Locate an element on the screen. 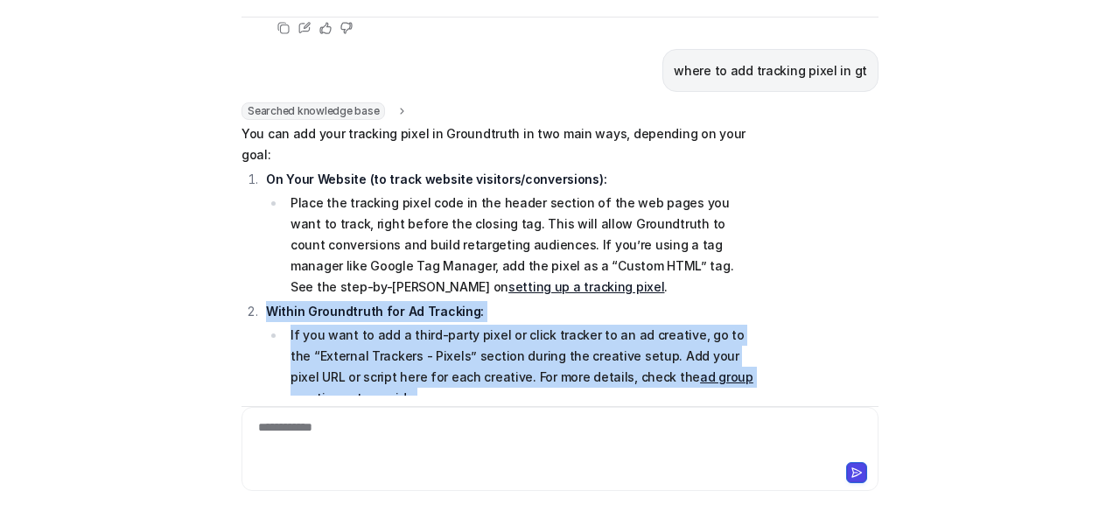 The image size is (1120, 512). li: If you want to add a third-party pixel or click tracker to an ad creative, go to the “External Tr... is located at coordinates (519, 367).